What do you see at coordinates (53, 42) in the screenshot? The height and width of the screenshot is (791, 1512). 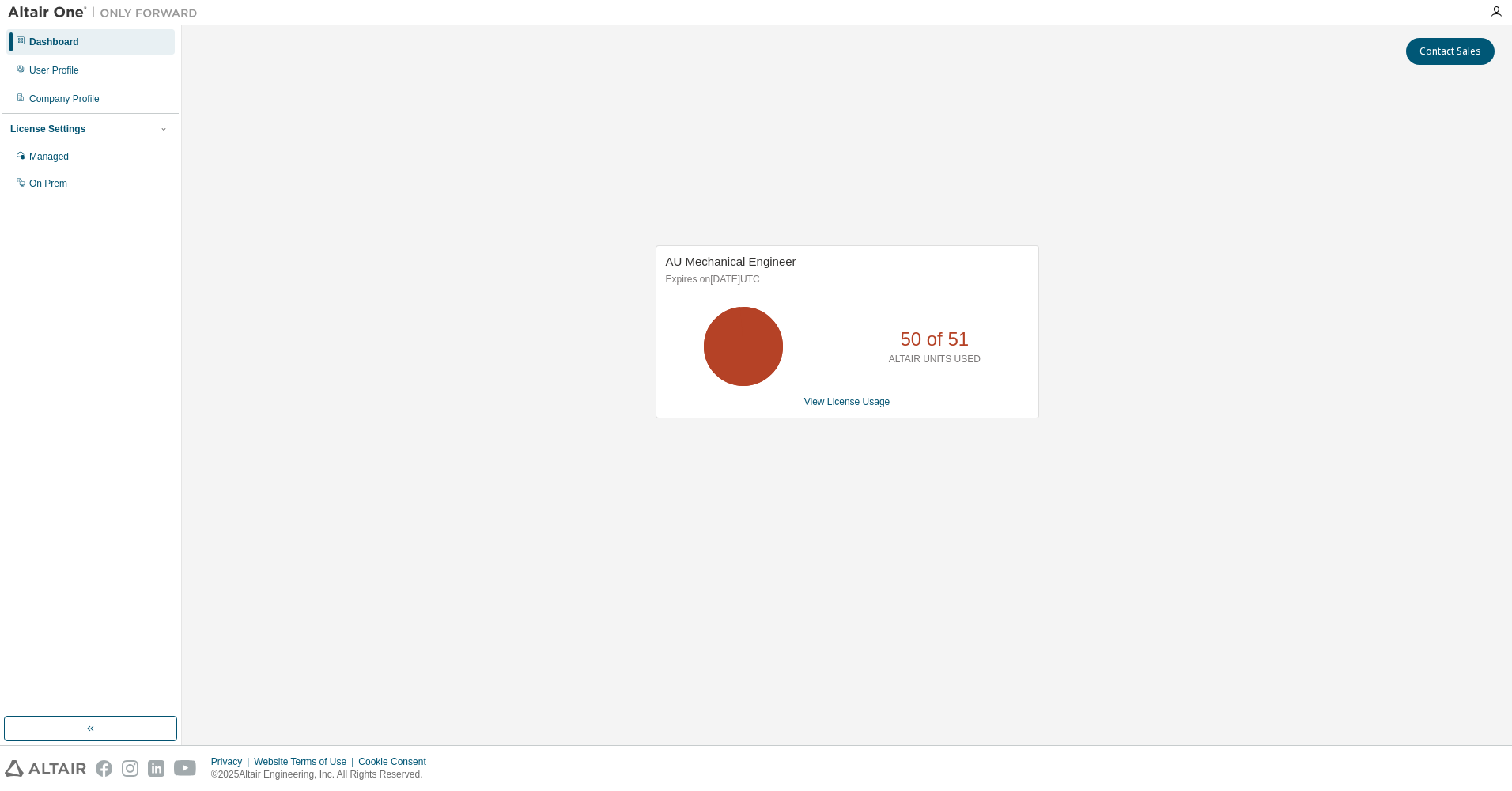 I see `div: Dashboard` at bounding box center [53, 42].